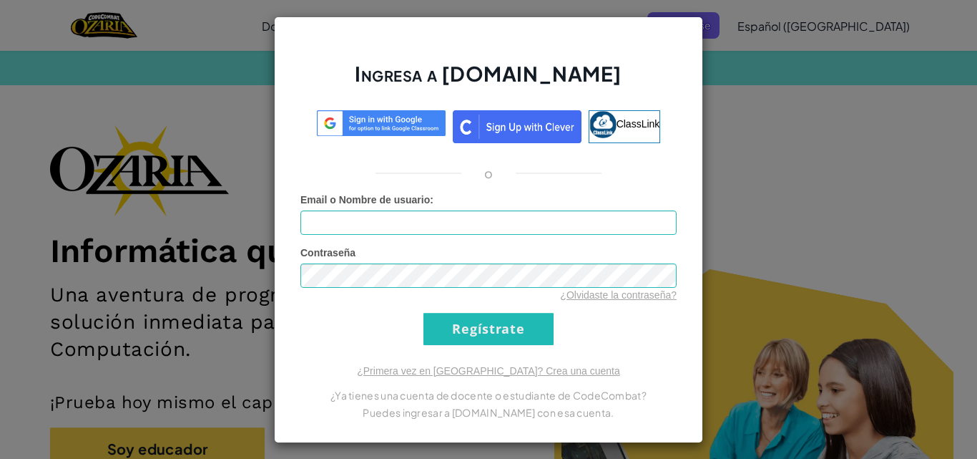  I want to click on span: Contraseña, so click(328, 253).